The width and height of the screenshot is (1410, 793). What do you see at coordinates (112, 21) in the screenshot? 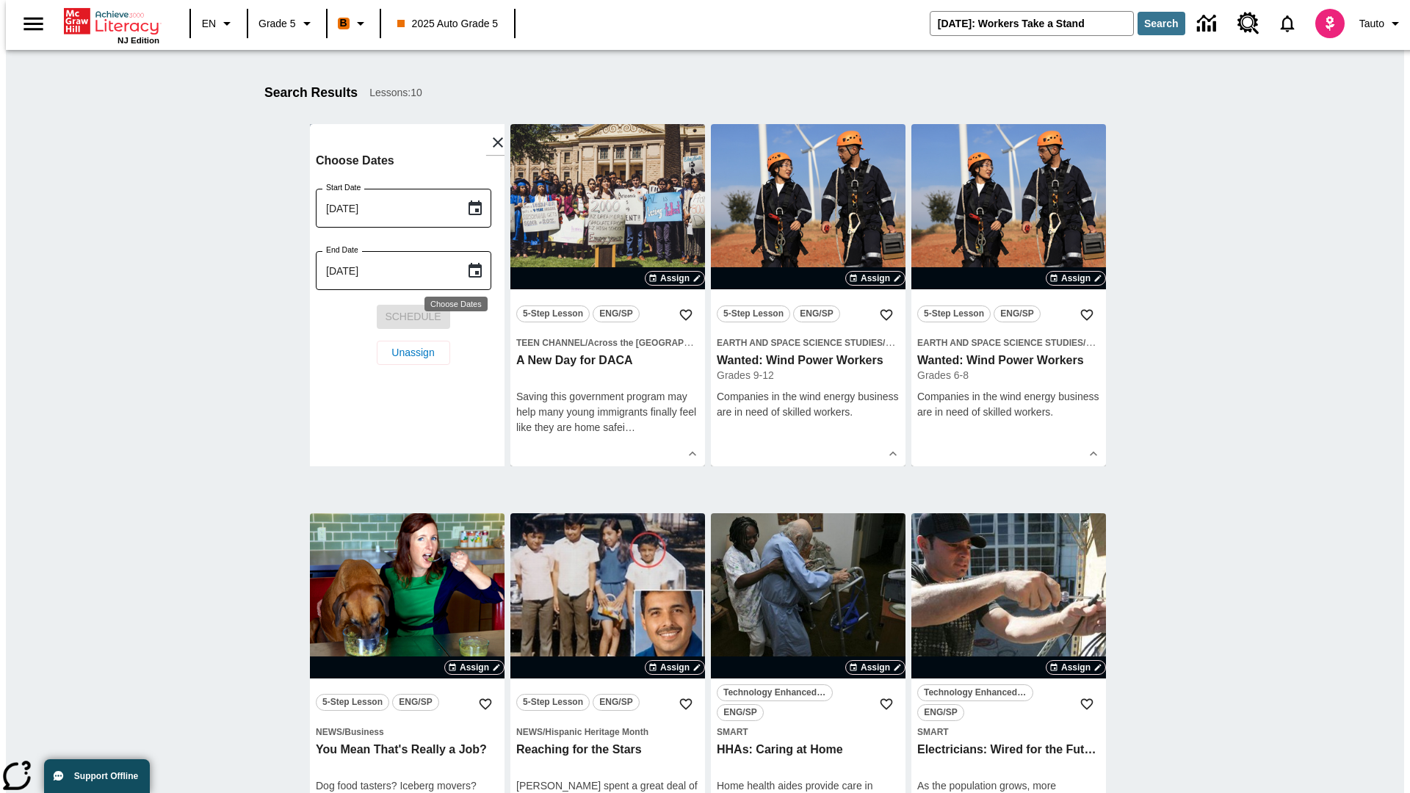
I see `a: Home` at bounding box center [112, 21].